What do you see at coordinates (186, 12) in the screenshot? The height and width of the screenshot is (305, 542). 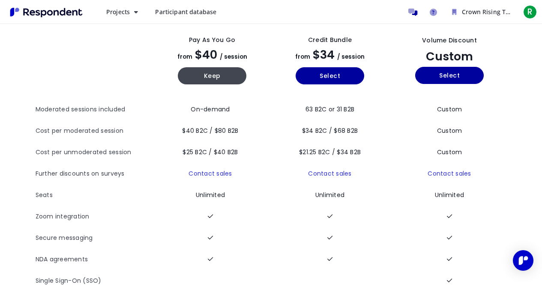 I see `a: Participant database` at bounding box center [186, 12].